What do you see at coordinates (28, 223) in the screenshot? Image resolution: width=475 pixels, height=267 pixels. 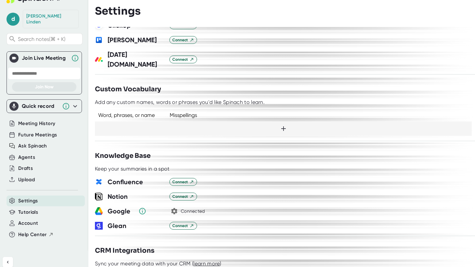 I see `button: Account` at bounding box center [28, 223].